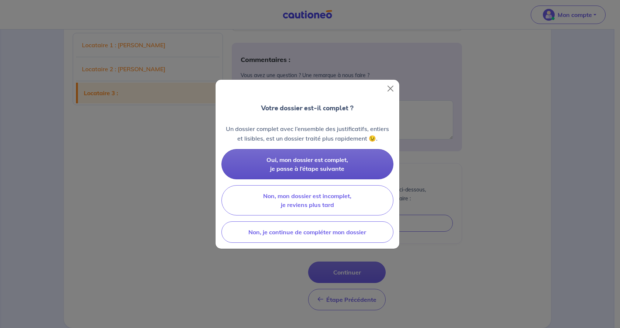 The width and height of the screenshot is (620, 328). What do you see at coordinates (307, 164) in the screenshot?
I see `span: Oui, mon dossier est complet, je passe à l’étape suivante` at bounding box center [307, 164].